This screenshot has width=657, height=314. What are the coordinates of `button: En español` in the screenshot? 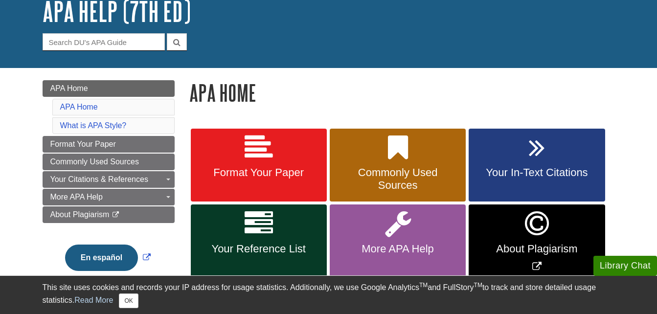 It's located at (101, 258).